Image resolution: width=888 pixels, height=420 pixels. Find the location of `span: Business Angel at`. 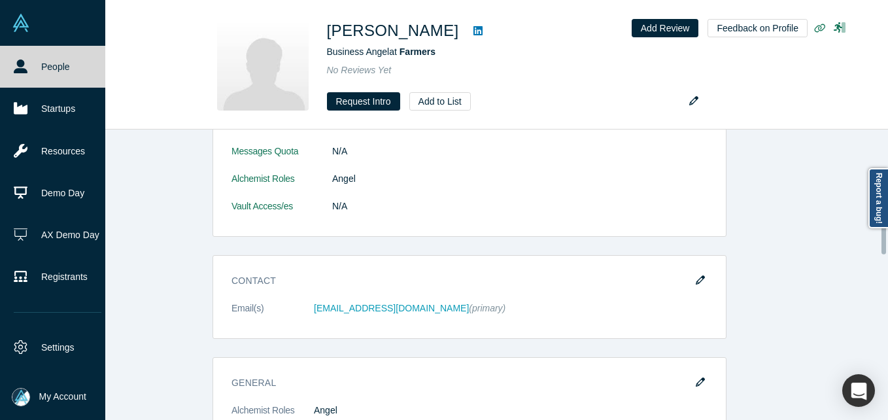

span: Business Angel at is located at coordinates (381, 52).